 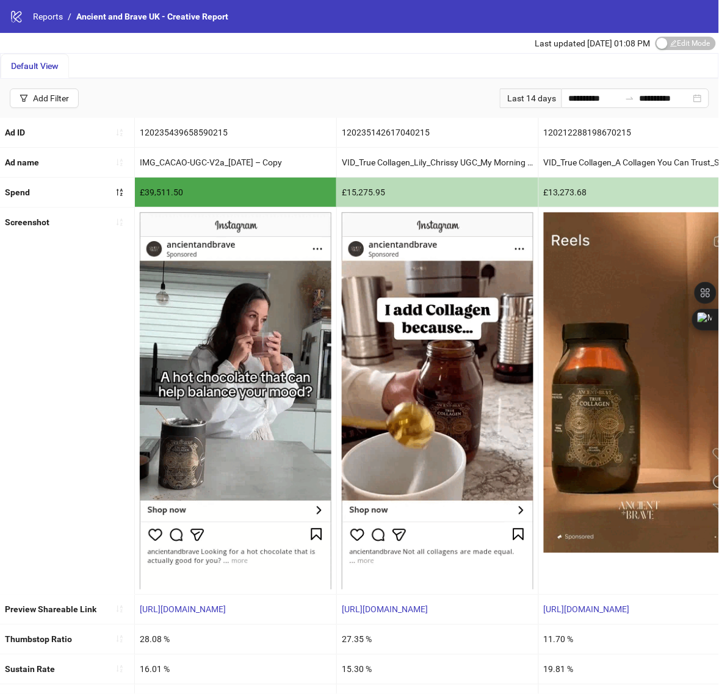 I want to click on div: £39,511.50, so click(x=236, y=192).